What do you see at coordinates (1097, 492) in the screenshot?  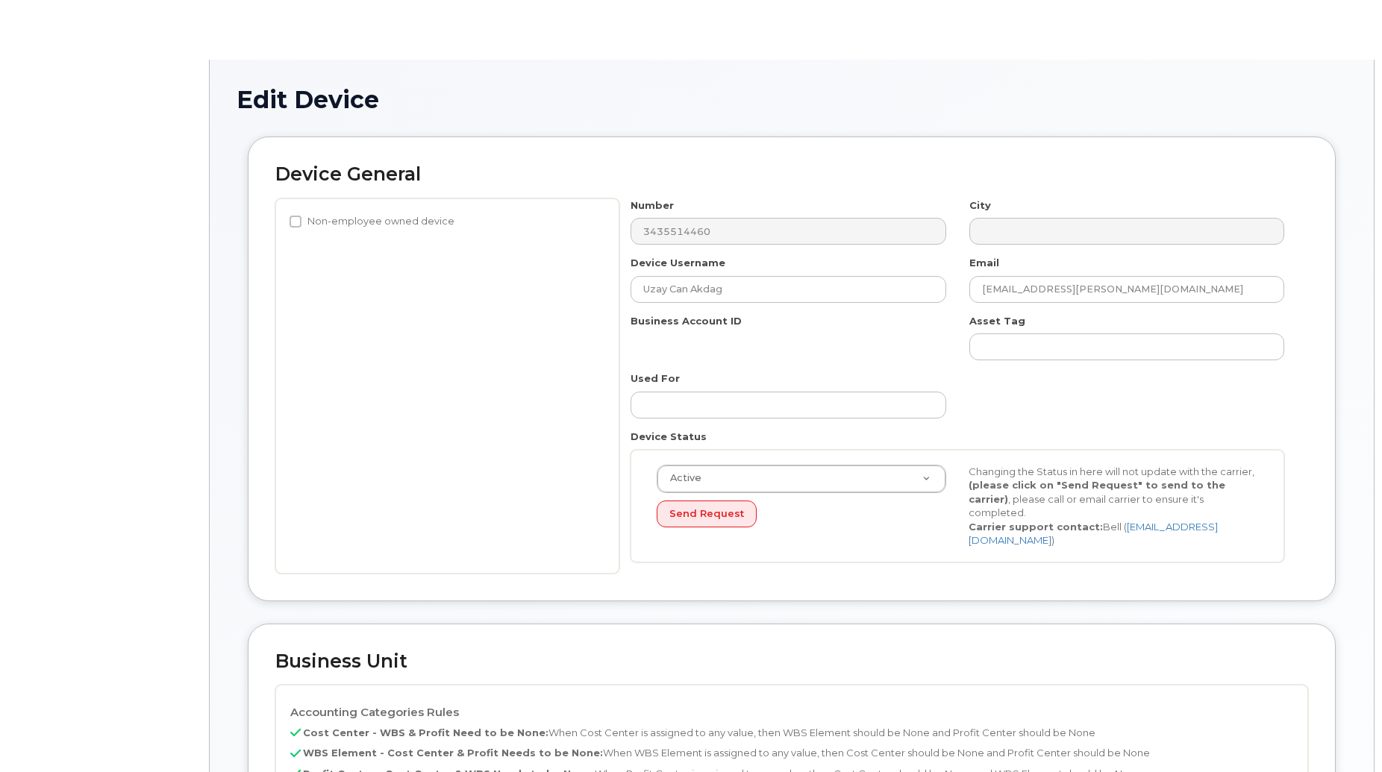 I see `strong: (please click on "Send Request" to send to the carrier)` at bounding box center [1097, 492].